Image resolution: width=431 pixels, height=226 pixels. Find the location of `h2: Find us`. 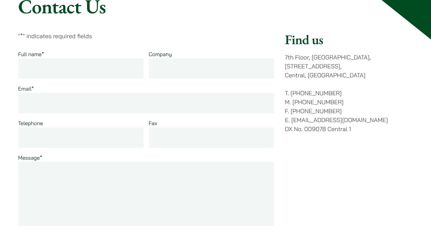

h2: Find us is located at coordinates (348, 40).